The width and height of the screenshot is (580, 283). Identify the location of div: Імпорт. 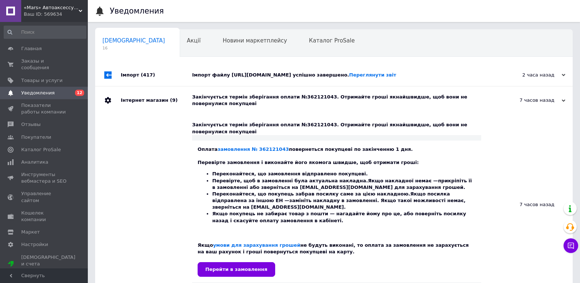
(156, 75).